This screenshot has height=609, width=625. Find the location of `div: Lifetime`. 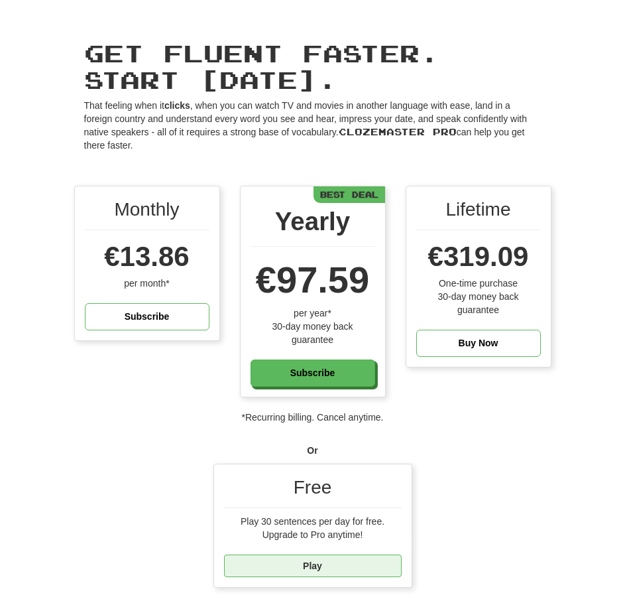

div: Lifetime is located at coordinates (479, 213).